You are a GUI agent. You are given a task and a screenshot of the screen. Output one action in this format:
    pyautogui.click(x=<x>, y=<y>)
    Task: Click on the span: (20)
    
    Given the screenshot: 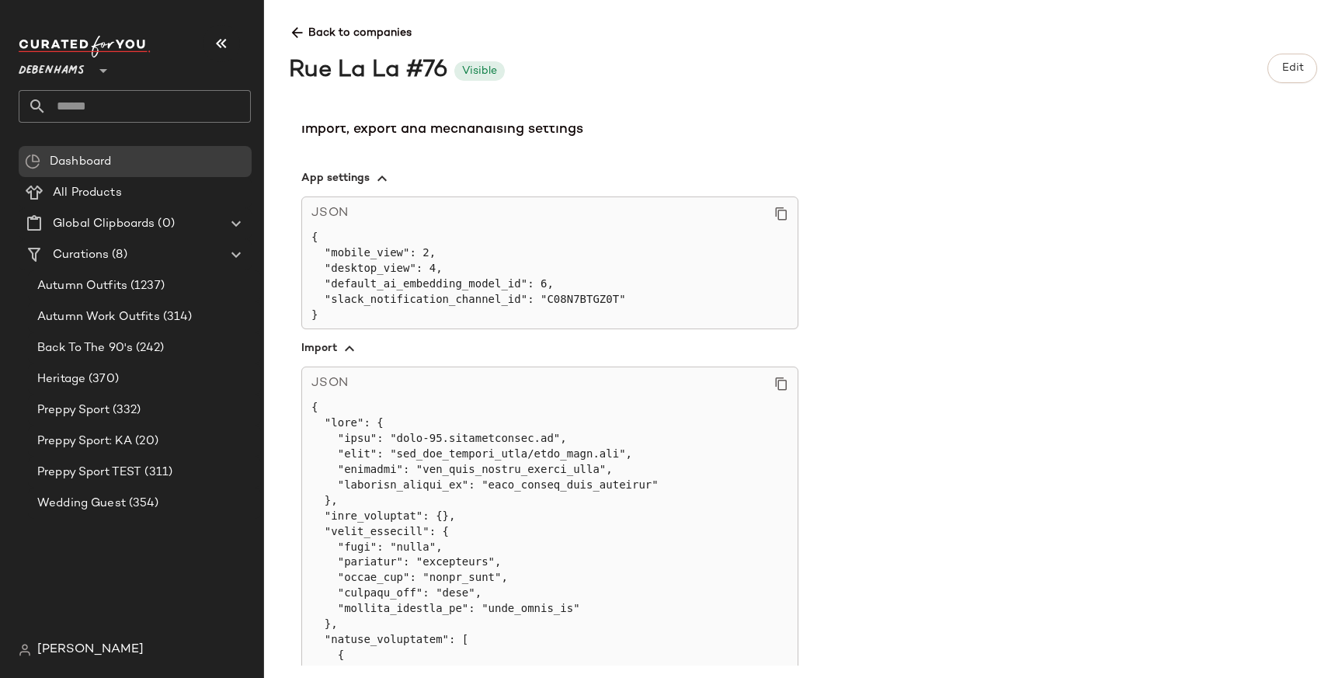 What is the action you would take?
    pyautogui.click(x=145, y=441)
    